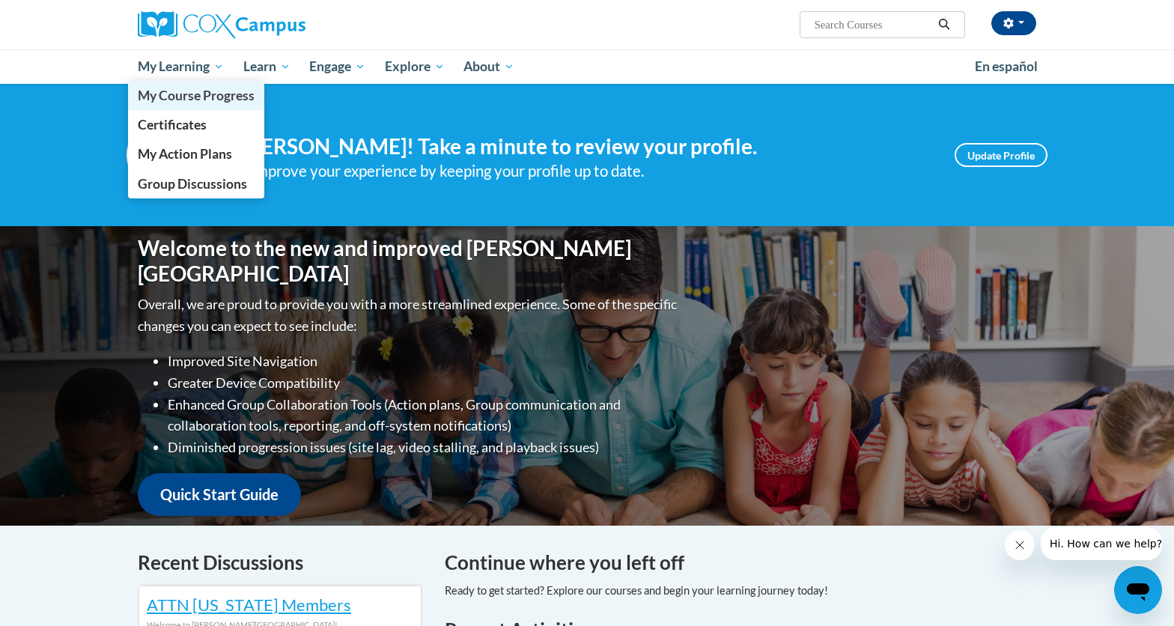 The width and height of the screenshot is (1174, 626). Describe the element at coordinates (192, 183) in the screenshot. I see `span: Group Discussions` at that location.